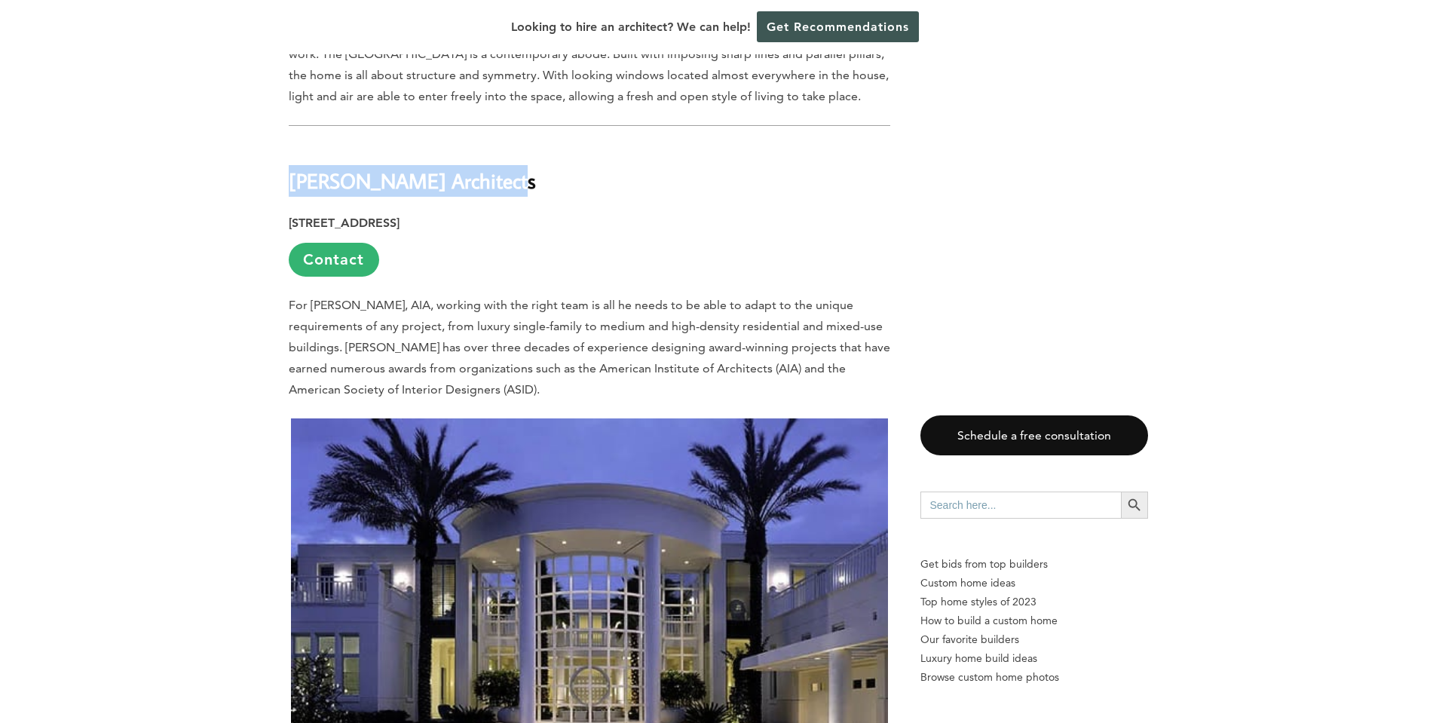 The image size is (1436, 723). I want to click on a: How to build a custom home, so click(1034, 620).